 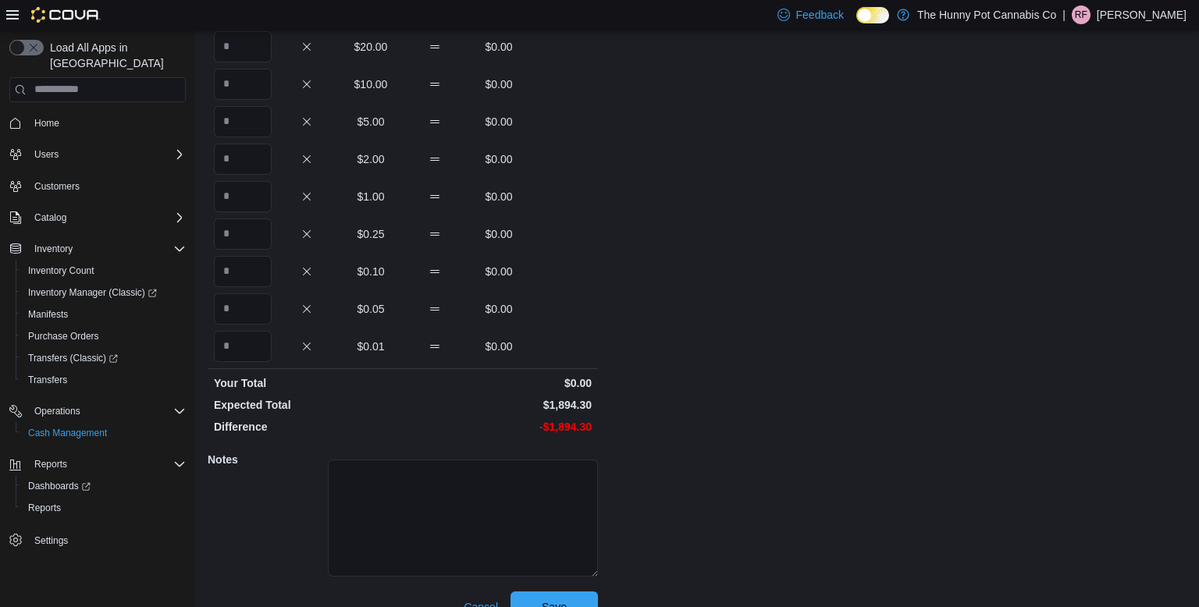 What do you see at coordinates (63, 337) in the screenshot?
I see `a: Purchase Orders` at bounding box center [63, 337].